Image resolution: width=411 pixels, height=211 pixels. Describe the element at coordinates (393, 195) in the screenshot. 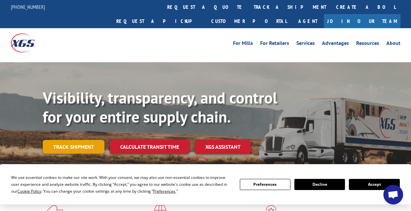

I see `div: Open chat` at that location.